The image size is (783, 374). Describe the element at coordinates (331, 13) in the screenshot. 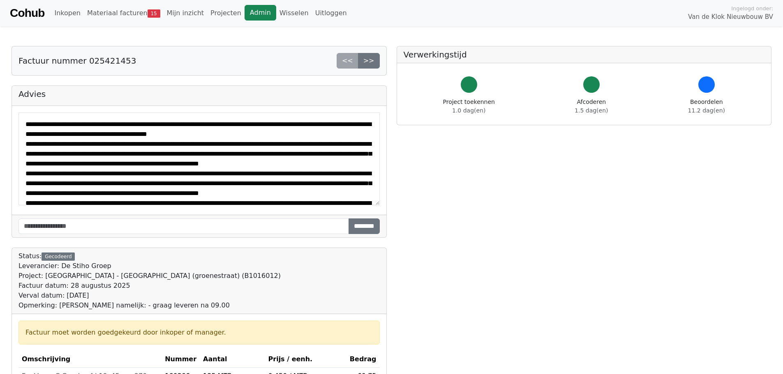

I see `a: Uitloggen` at that location.